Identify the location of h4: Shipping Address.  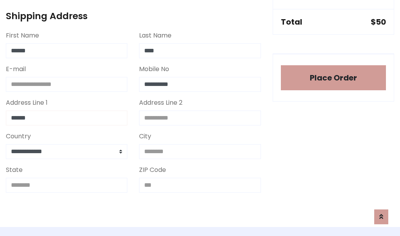
(133, 16).